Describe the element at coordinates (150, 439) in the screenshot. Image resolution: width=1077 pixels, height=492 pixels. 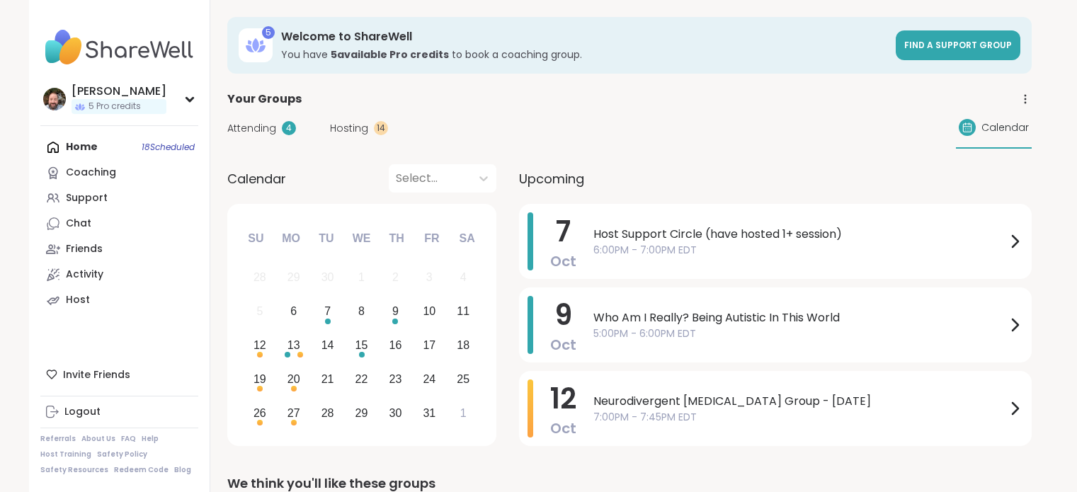
I see `a: Help` at that location.